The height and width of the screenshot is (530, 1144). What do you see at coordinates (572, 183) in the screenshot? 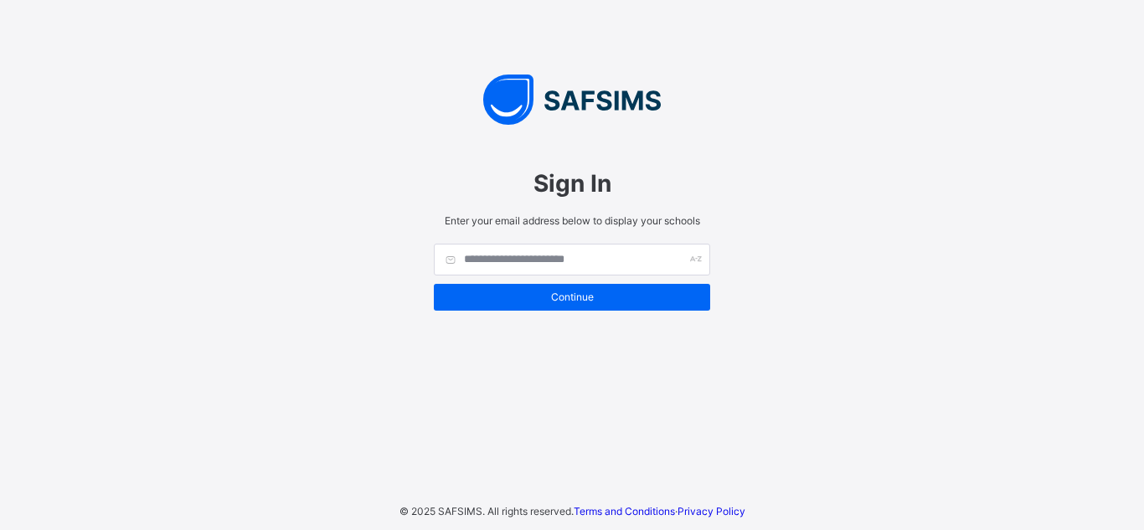
I see `span: Sign In` at bounding box center [572, 183].